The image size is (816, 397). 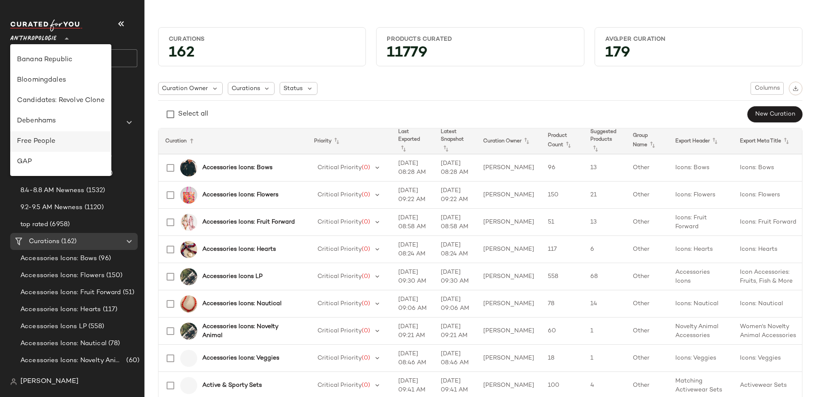 What do you see at coordinates (455, 141) in the screenshot?
I see `th: Latest Snapshot` at bounding box center [455, 141].